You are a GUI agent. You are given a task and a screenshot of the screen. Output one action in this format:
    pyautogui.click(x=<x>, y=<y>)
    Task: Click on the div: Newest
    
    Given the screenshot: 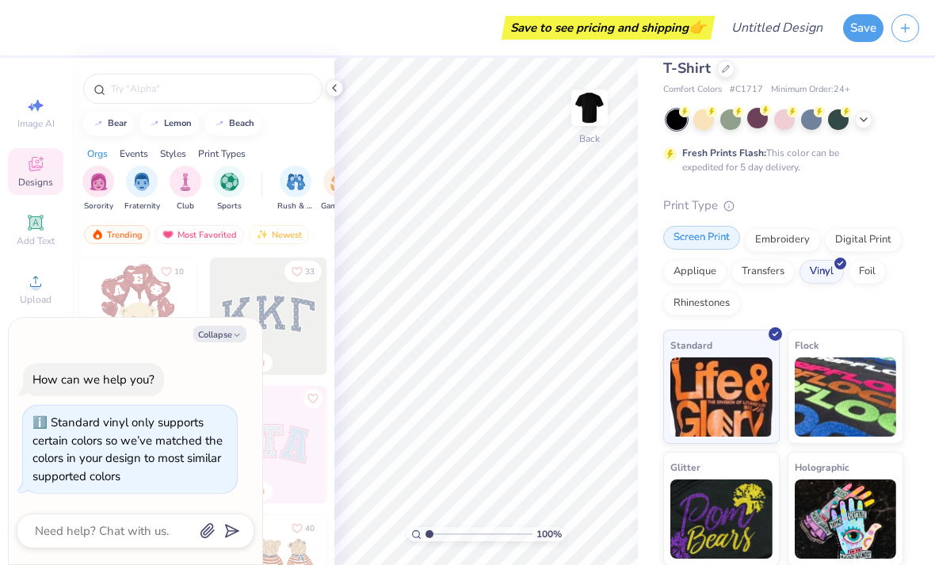 What is the action you would take?
    pyautogui.click(x=279, y=234)
    